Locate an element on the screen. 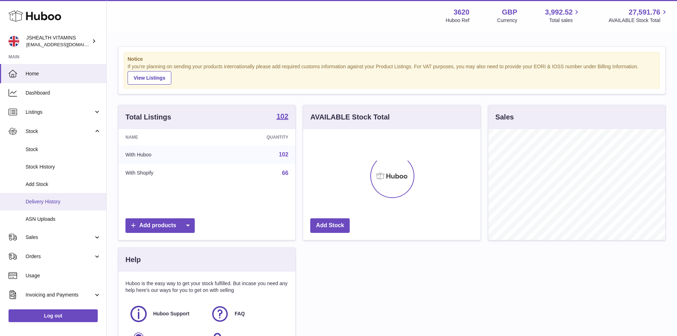 This screenshot has width=677, height=336. span: Orders is located at coordinates (59, 256).